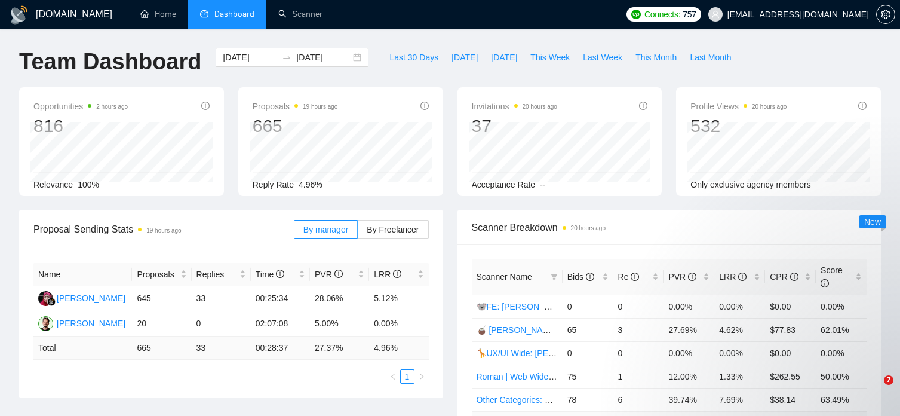  I want to click on span: Last Week, so click(603, 57).